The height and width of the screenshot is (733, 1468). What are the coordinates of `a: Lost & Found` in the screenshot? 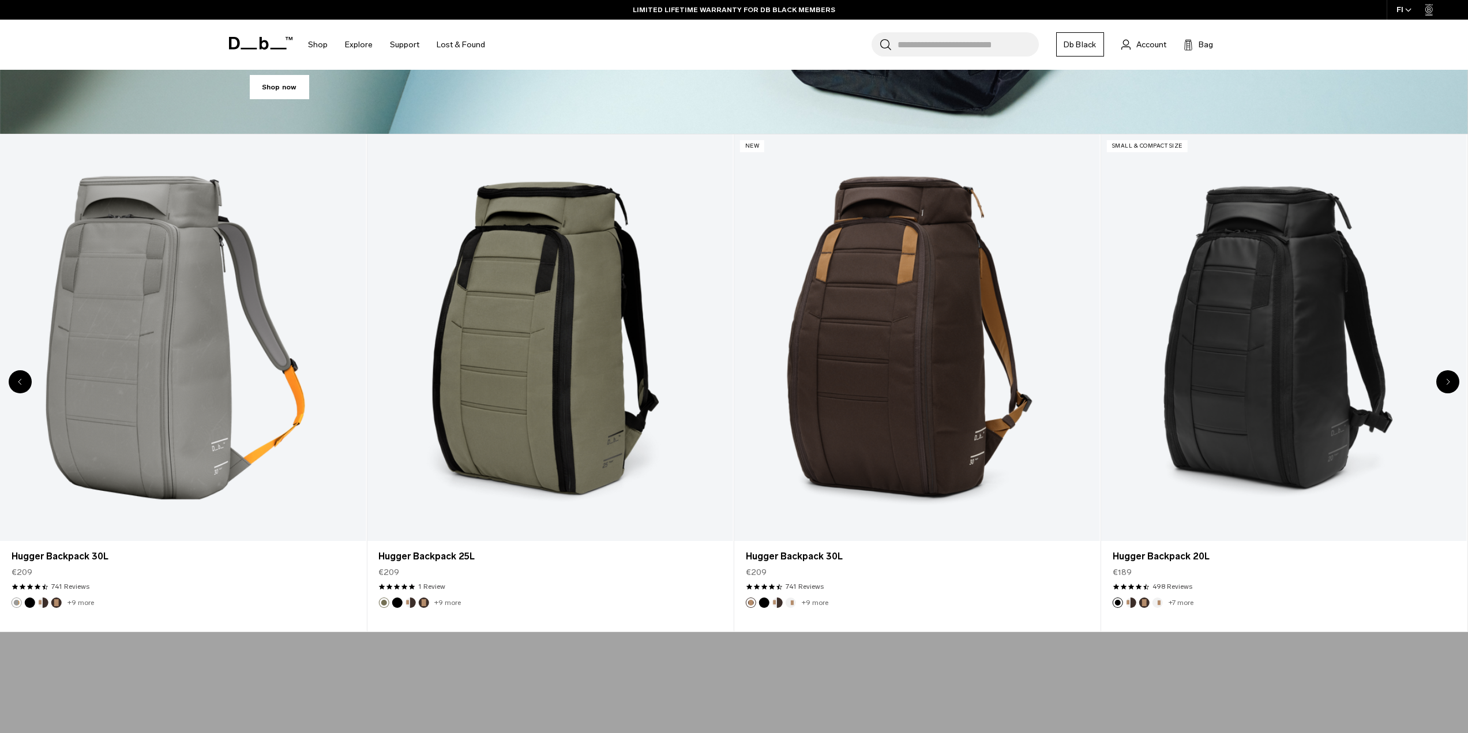 It's located at (461, 44).